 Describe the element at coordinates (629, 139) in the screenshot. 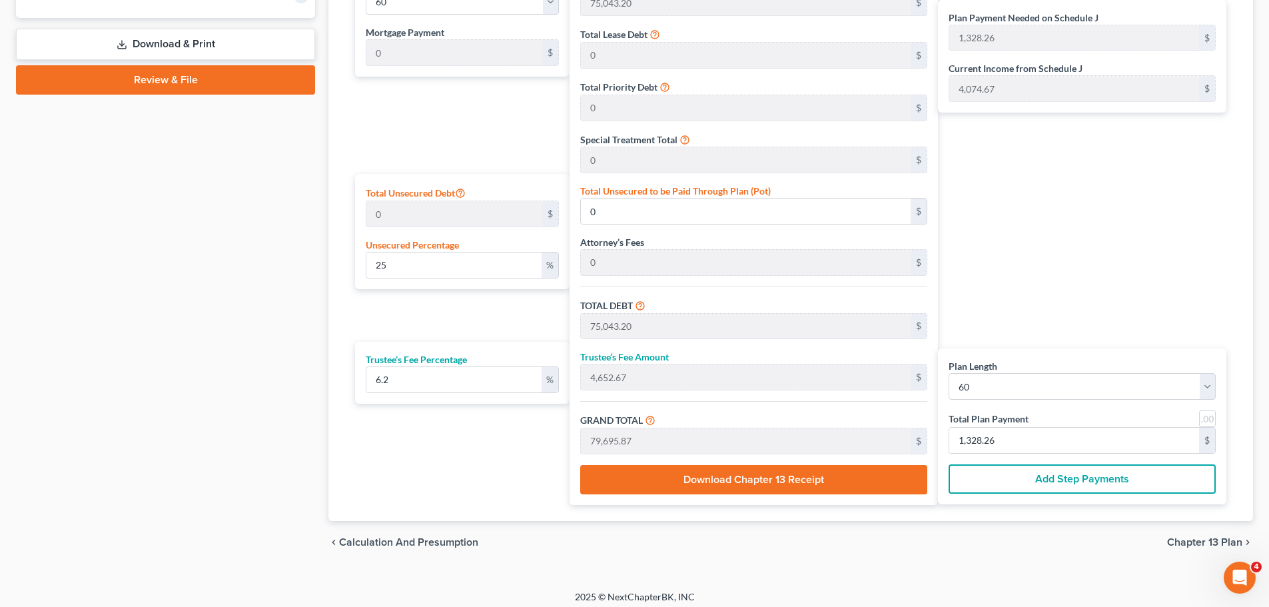

I see `label: Special Treatment Total` at that location.